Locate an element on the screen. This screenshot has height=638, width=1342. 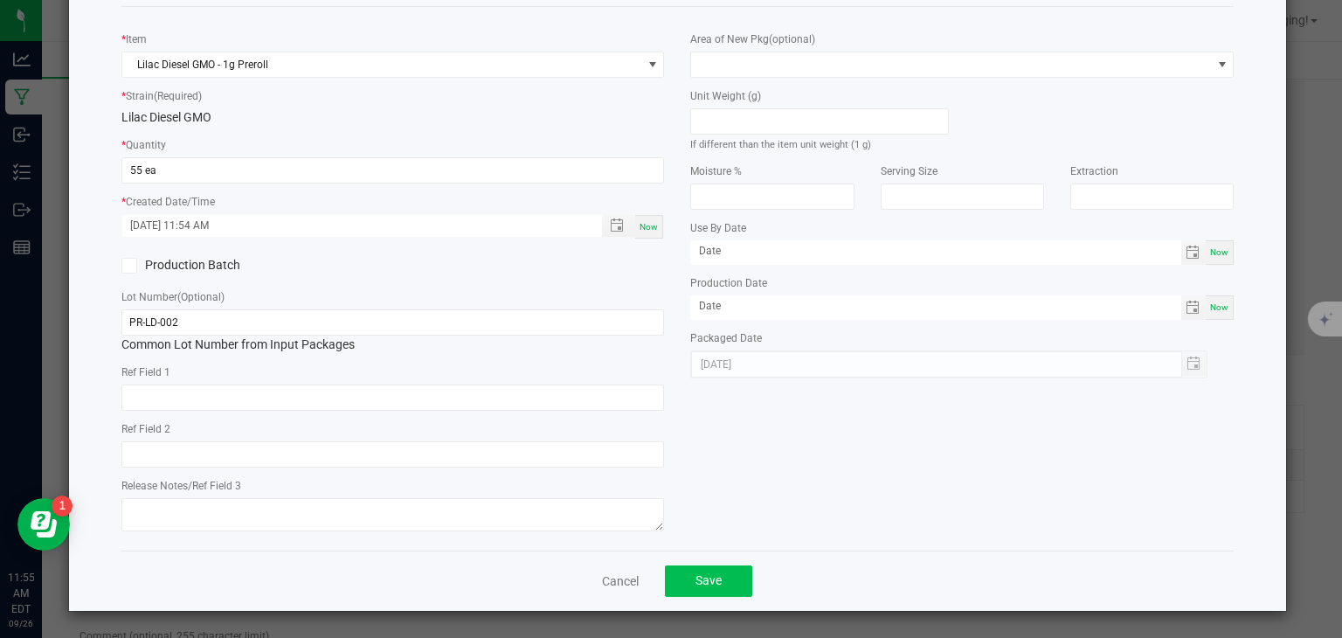
label: Item is located at coordinates (136, 39).